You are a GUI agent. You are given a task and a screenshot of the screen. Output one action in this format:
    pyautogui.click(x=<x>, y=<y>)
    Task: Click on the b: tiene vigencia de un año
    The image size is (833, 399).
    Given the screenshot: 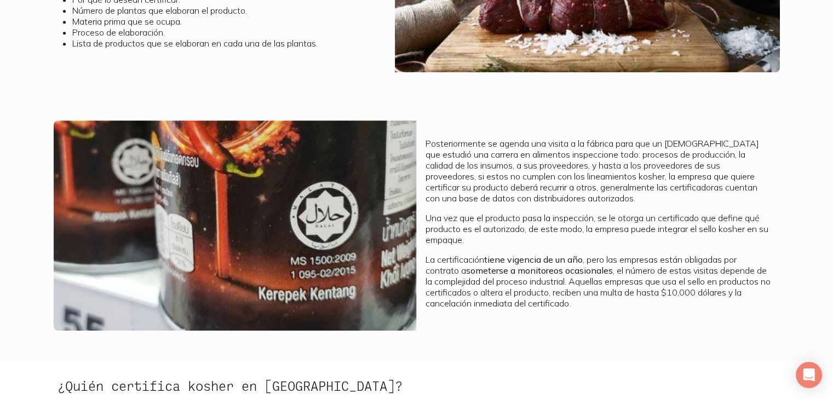 What is the action you would take?
    pyautogui.click(x=534, y=260)
    